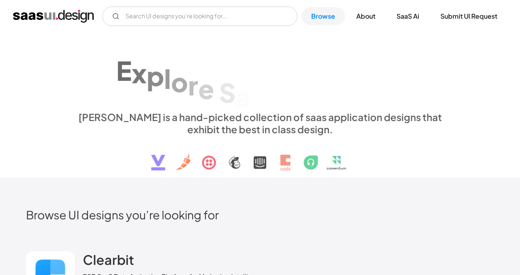  I want to click on div: o, so click(180, 82).